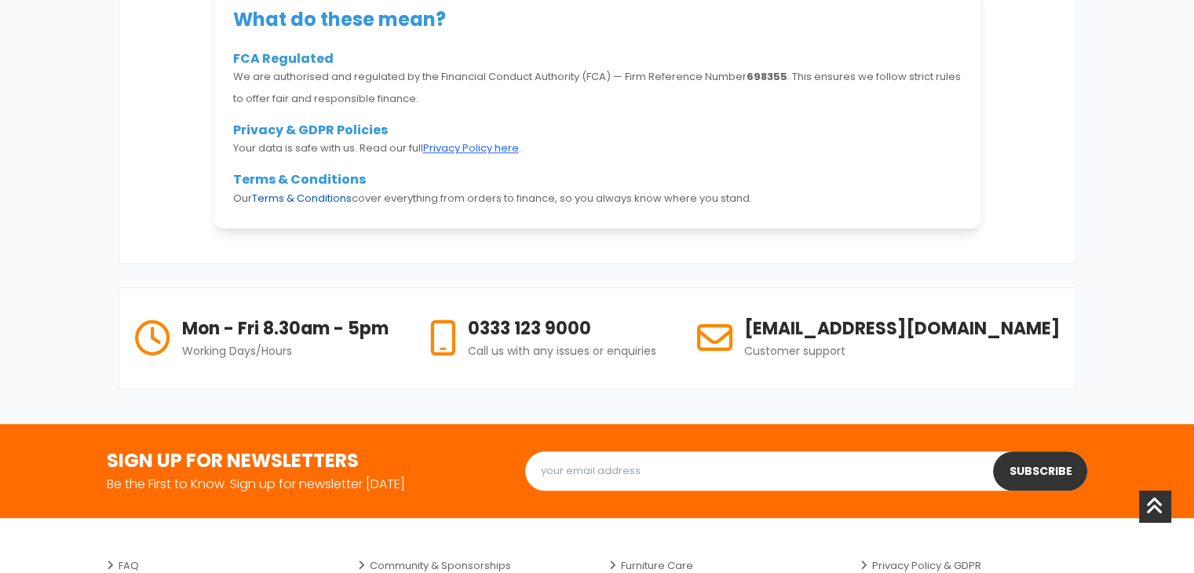  I want to click on p: Your data is safe with us. Read our full ., so click(597, 148).